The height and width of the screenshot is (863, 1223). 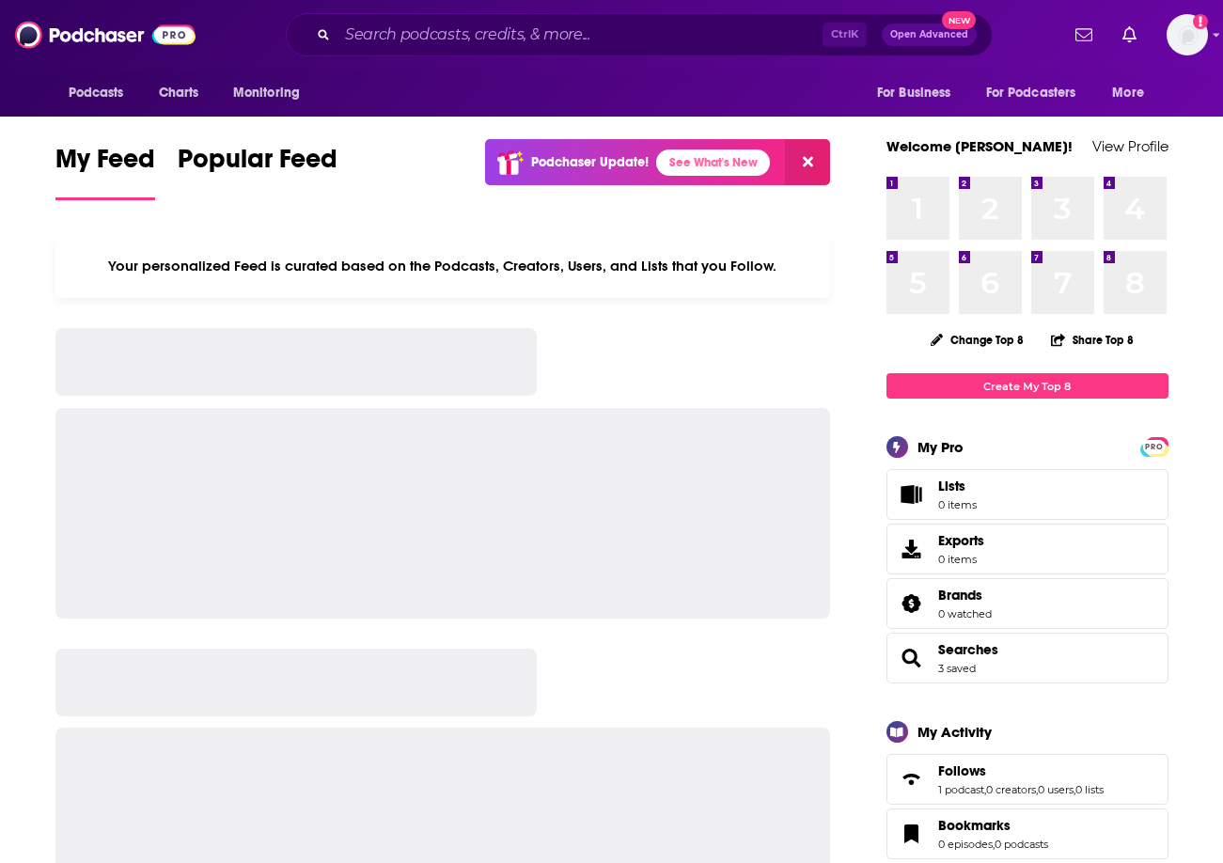 I want to click on a: 3 saved, so click(x=957, y=669).